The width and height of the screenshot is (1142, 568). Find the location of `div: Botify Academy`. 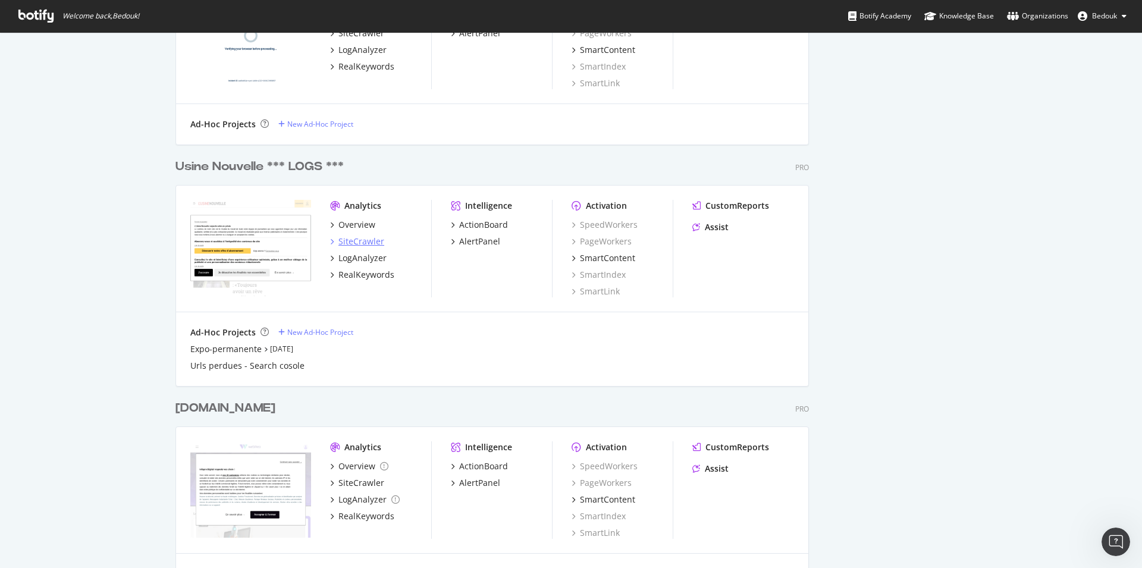

div: Botify Academy is located at coordinates (879, 16).